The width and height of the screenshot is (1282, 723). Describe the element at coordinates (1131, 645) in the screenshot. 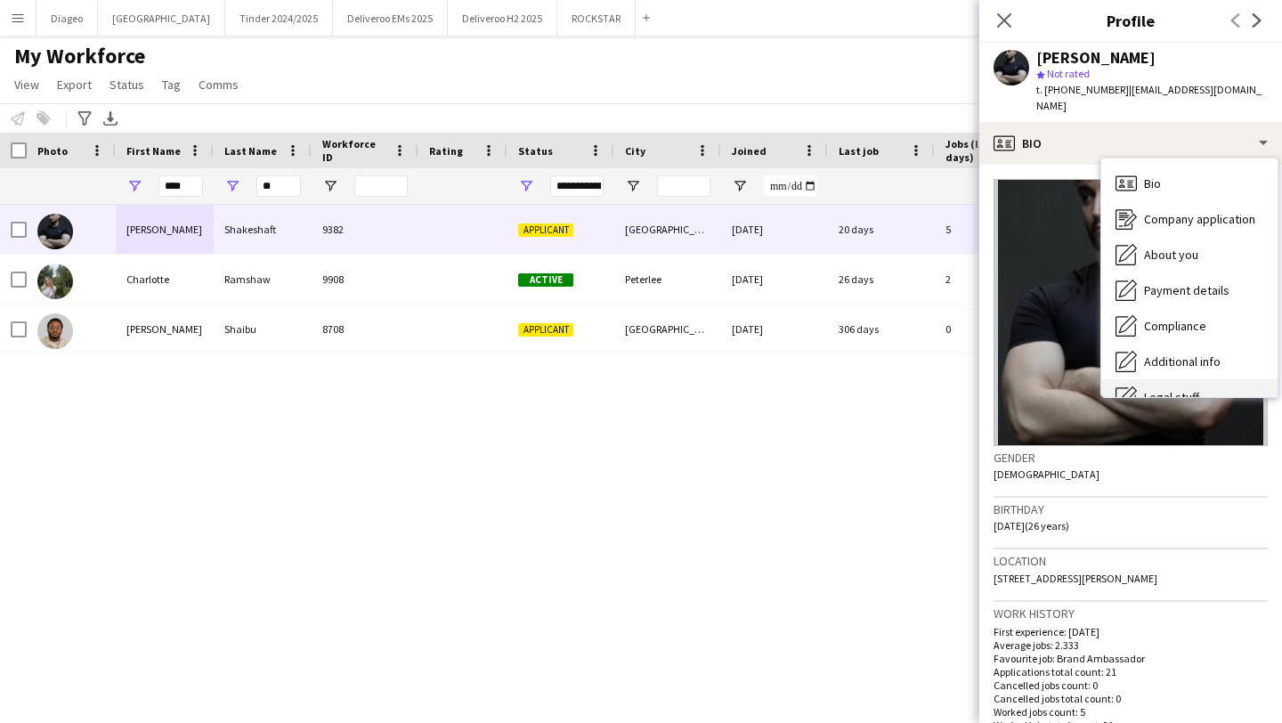

I see `p: Average jobs: 2.333` at that location.